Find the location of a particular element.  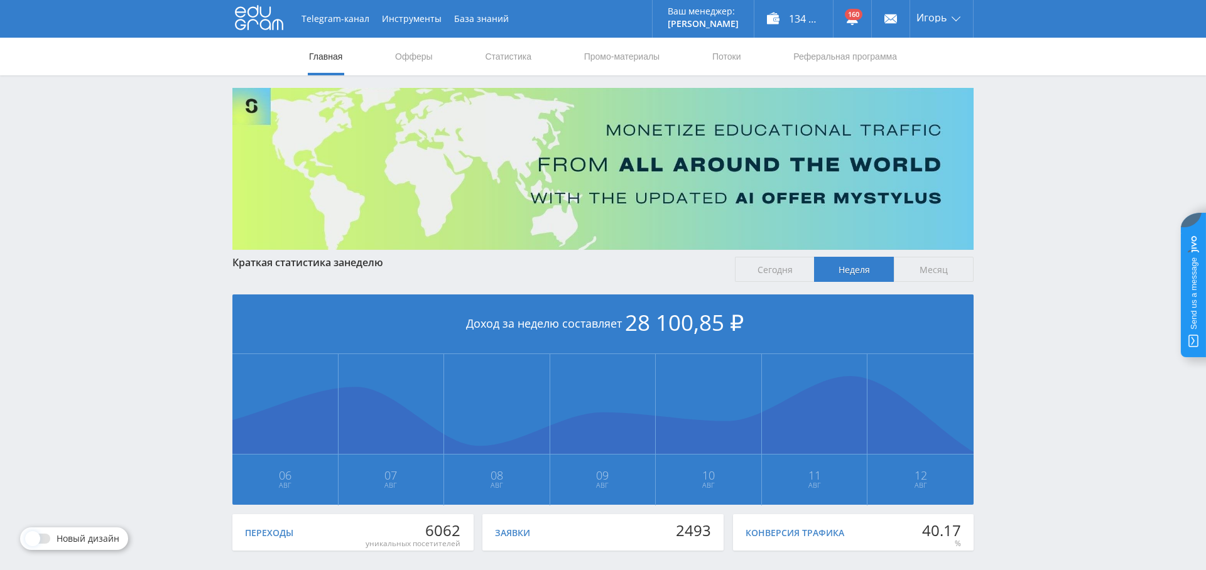

img: Banner is located at coordinates (603, 169).